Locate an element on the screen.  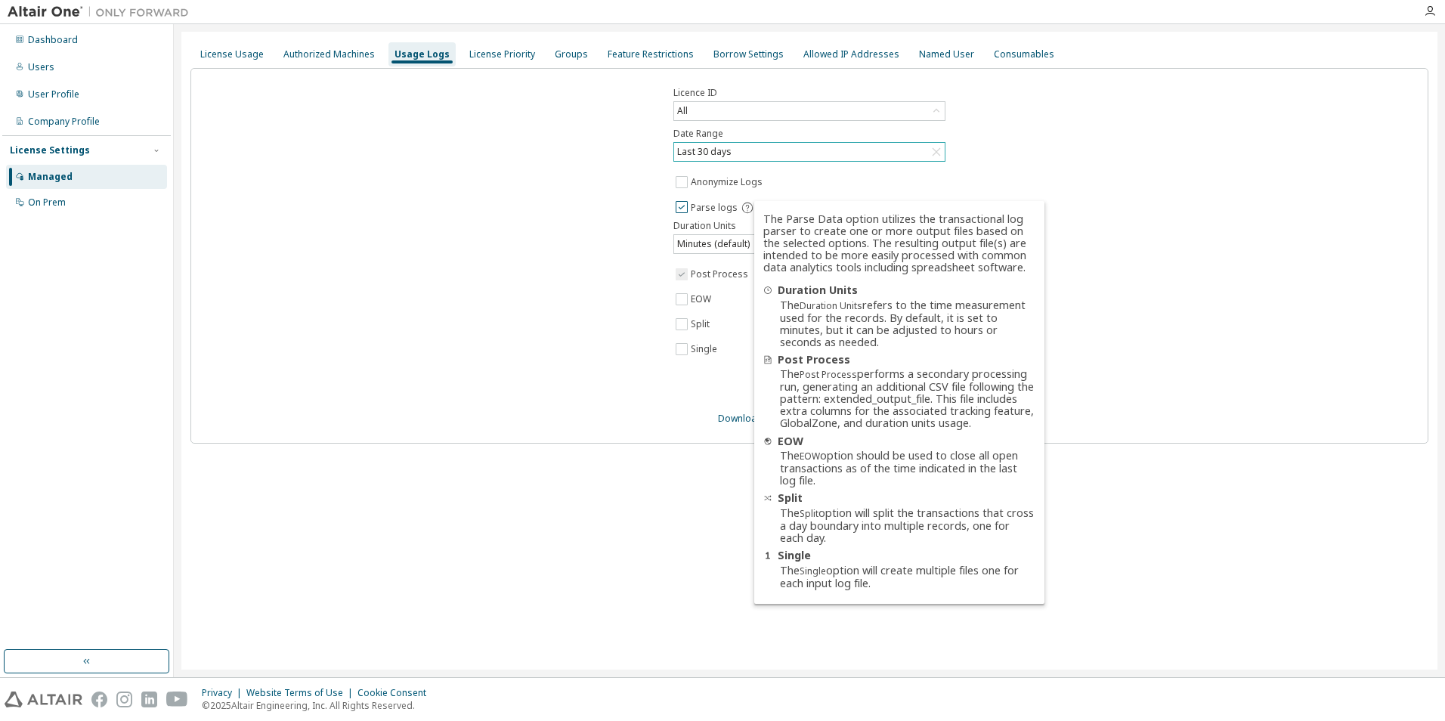
img: facebook.svg is located at coordinates (99, 699).